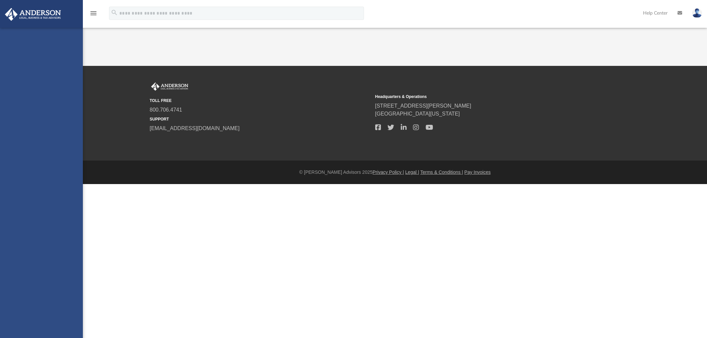  What do you see at coordinates (477, 172) in the screenshot?
I see `a: Pay Invoices` at bounding box center [477, 172].